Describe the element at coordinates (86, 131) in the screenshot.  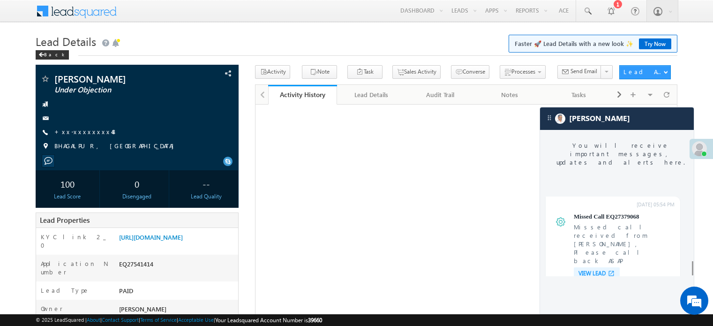
I see `a: +xx-xxxxxxxx48` at that location.